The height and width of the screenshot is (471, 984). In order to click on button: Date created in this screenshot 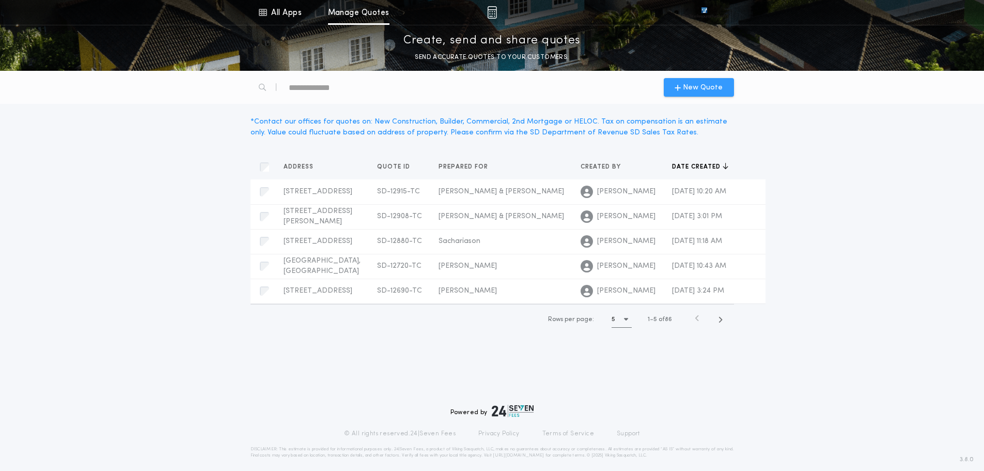, I will do `click(700, 167)`.